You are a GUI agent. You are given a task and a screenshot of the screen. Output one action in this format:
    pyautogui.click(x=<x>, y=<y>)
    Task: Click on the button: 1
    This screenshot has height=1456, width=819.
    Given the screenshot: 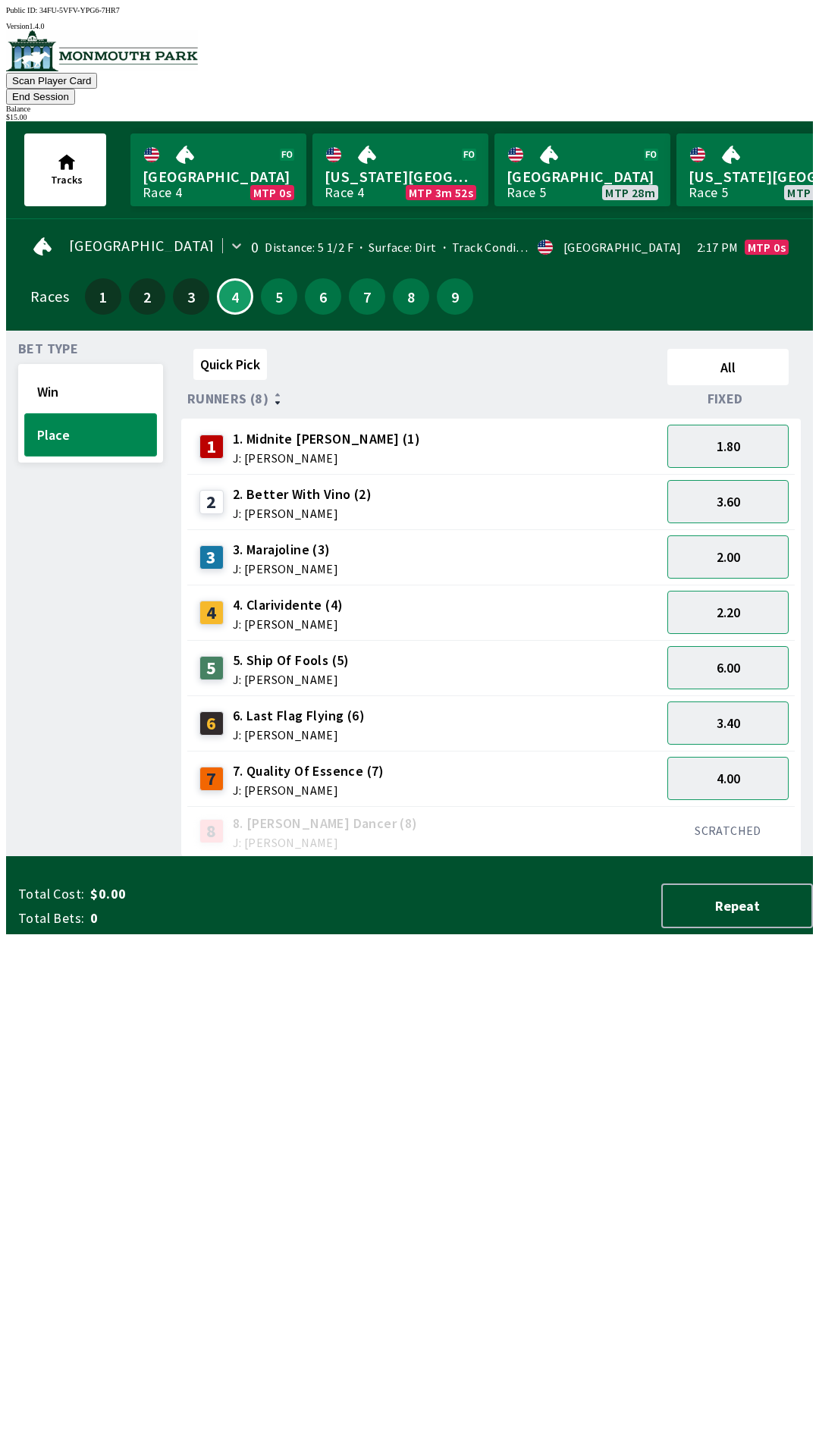 What is the action you would take?
    pyautogui.click(x=103, y=296)
    